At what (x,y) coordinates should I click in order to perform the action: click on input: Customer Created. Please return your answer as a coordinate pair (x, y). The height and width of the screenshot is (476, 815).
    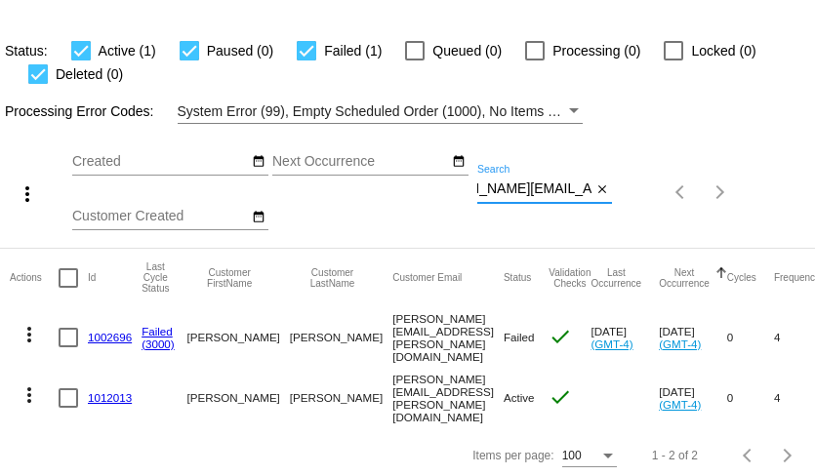
    Looking at the image, I should click on (160, 217).